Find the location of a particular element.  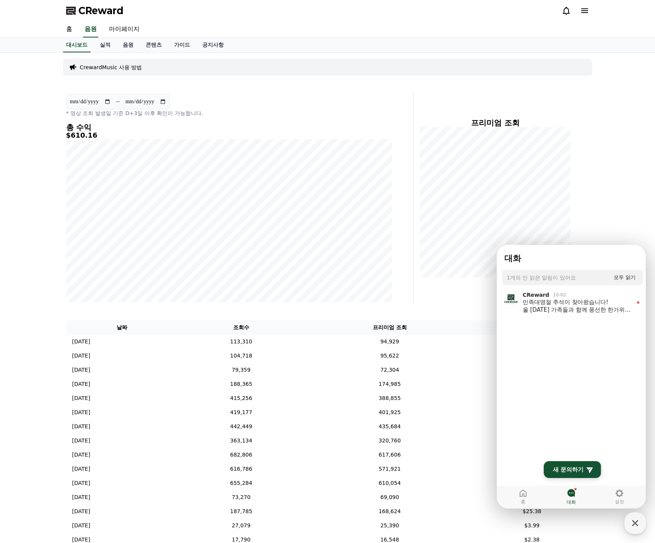

td: 69,090 is located at coordinates (390, 497).